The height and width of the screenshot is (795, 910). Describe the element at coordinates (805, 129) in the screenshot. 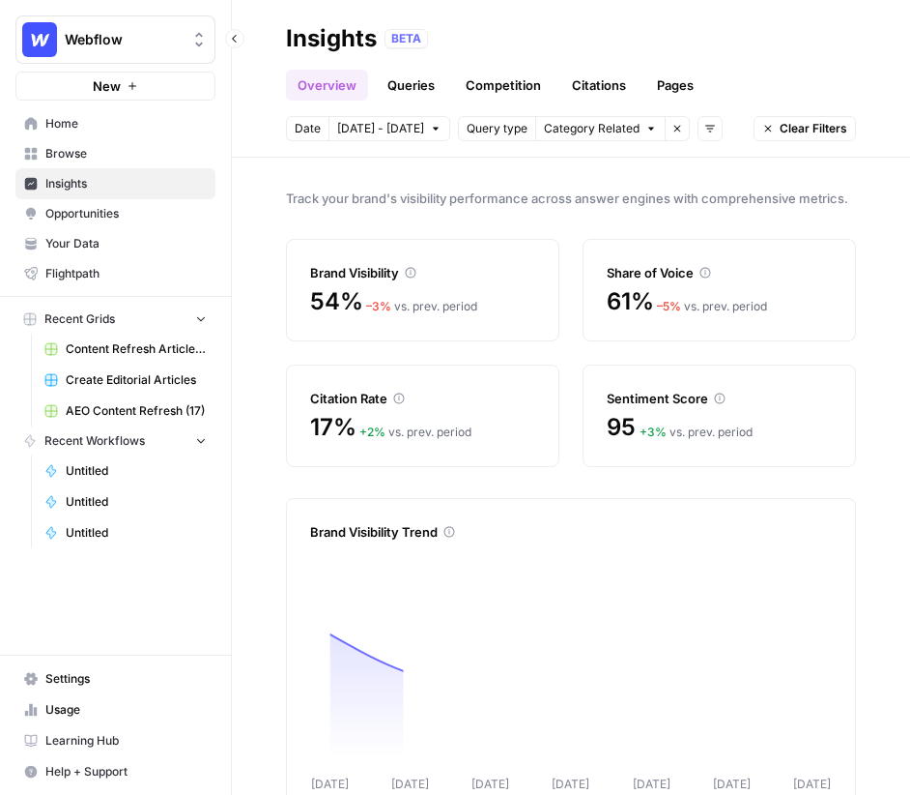

I see `button: Clear Filters` at that location.